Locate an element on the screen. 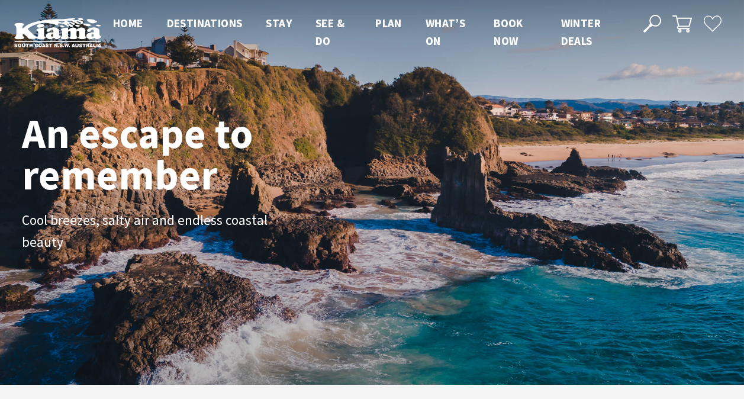  span: Destinations is located at coordinates (205, 23).